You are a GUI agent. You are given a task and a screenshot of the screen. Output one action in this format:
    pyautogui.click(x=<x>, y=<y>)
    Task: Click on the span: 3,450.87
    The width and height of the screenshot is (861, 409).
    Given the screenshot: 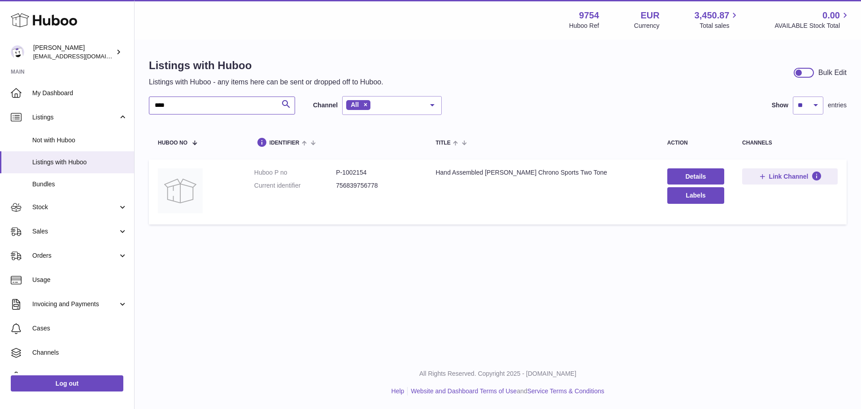 What is the action you would take?
    pyautogui.click(x=712, y=15)
    